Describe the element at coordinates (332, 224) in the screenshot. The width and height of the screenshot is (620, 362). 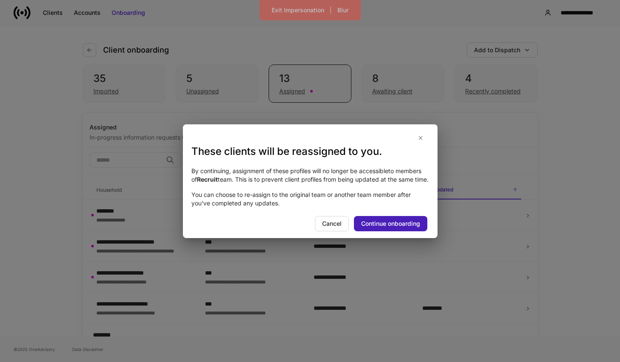
I see `div: Cancel` at that location.